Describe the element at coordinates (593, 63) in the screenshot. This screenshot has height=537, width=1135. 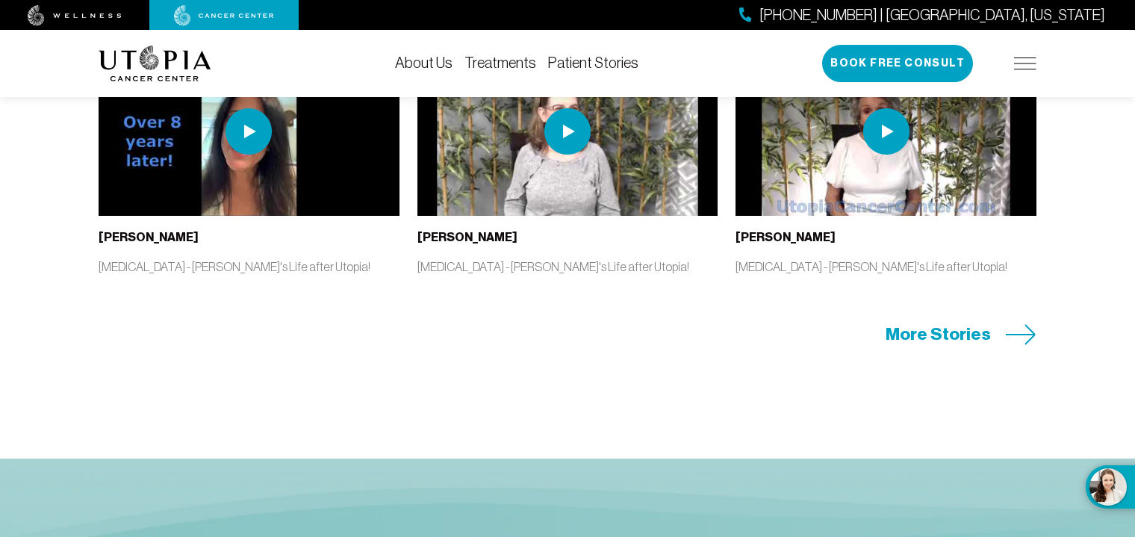
I see `a: Patient Stories` at that location.